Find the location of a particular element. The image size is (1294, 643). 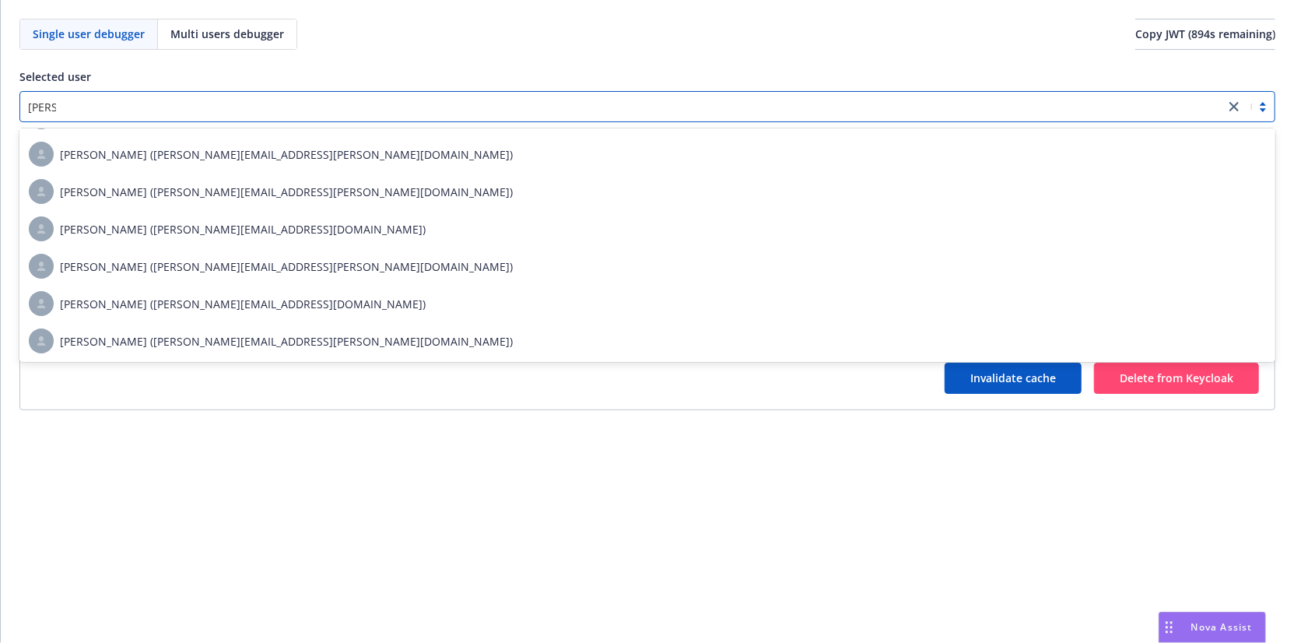

button: Nova Assist is located at coordinates (1213, 627).